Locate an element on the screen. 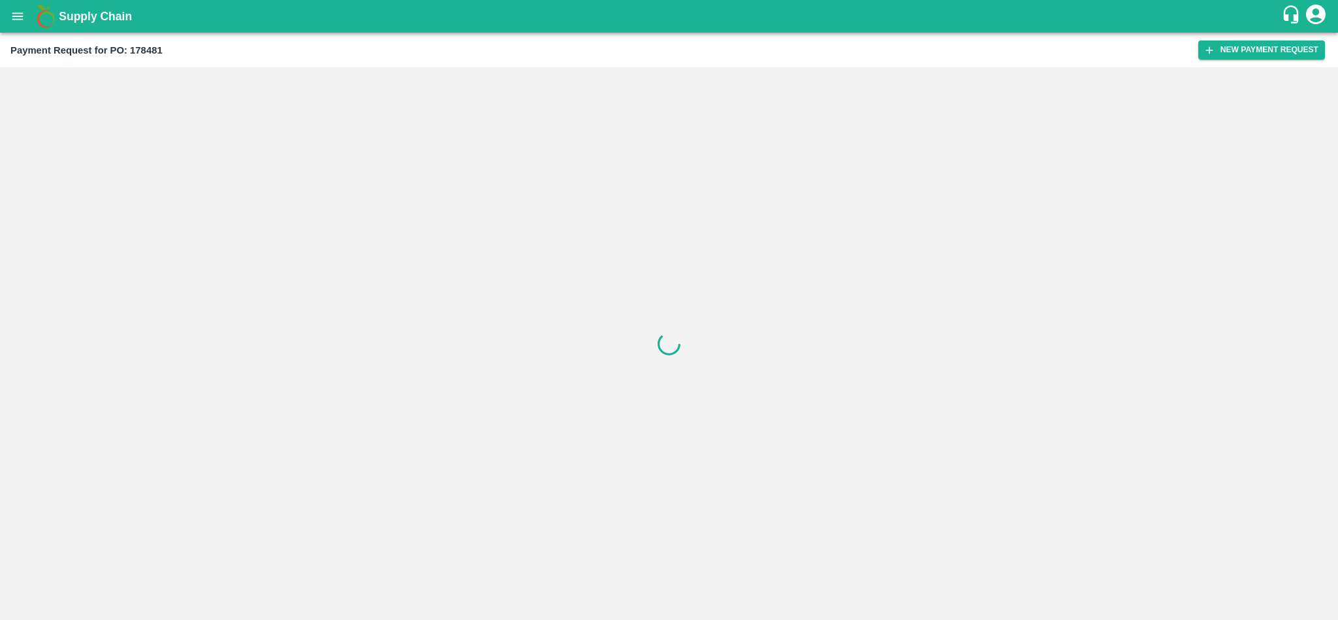 The image size is (1338, 620). a: Supply Chain is located at coordinates (670, 16).